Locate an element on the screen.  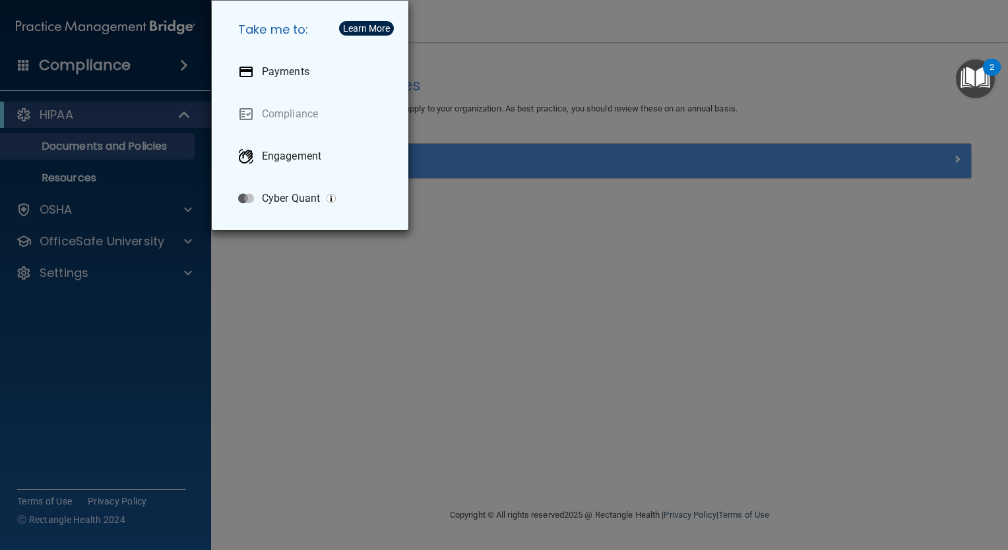
h5: Take me to: is located at coordinates (313, 30).